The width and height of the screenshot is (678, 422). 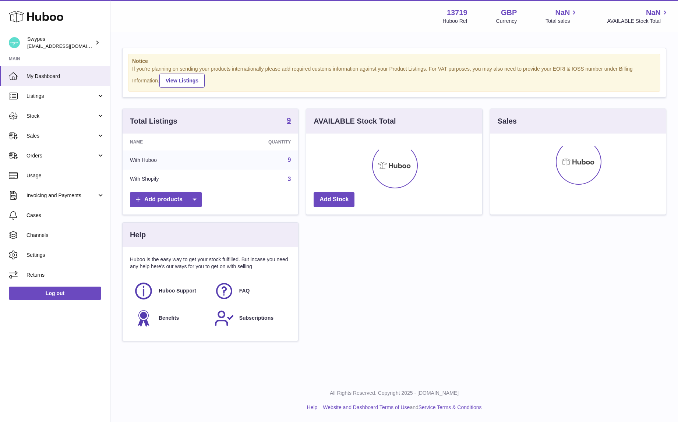 What do you see at coordinates (289, 179) in the screenshot?
I see `a: 3` at bounding box center [289, 179].